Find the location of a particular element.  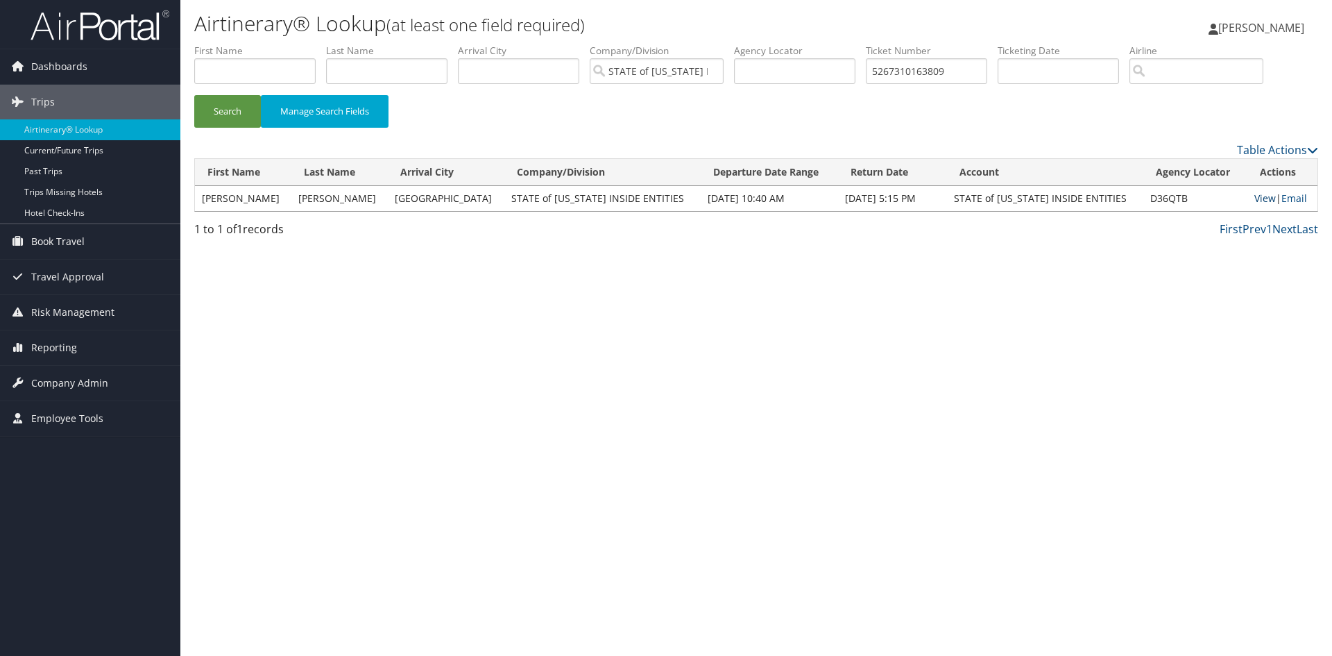

span: Company Admin is located at coordinates (69, 383).